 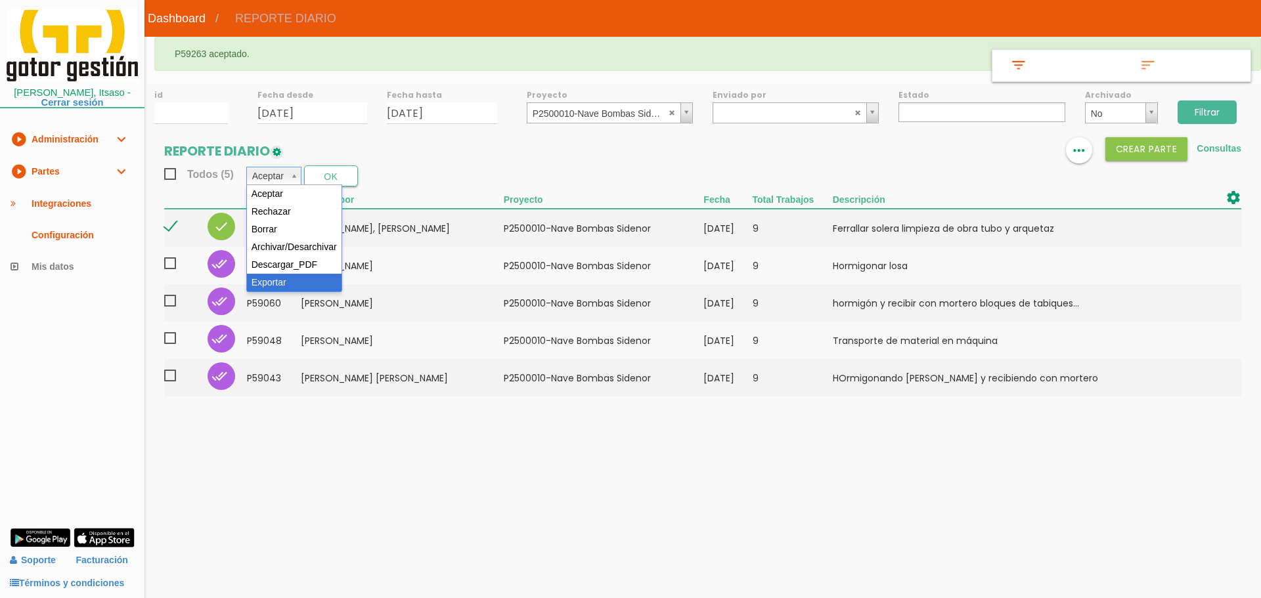 I want to click on div: Rechazar, so click(x=294, y=211).